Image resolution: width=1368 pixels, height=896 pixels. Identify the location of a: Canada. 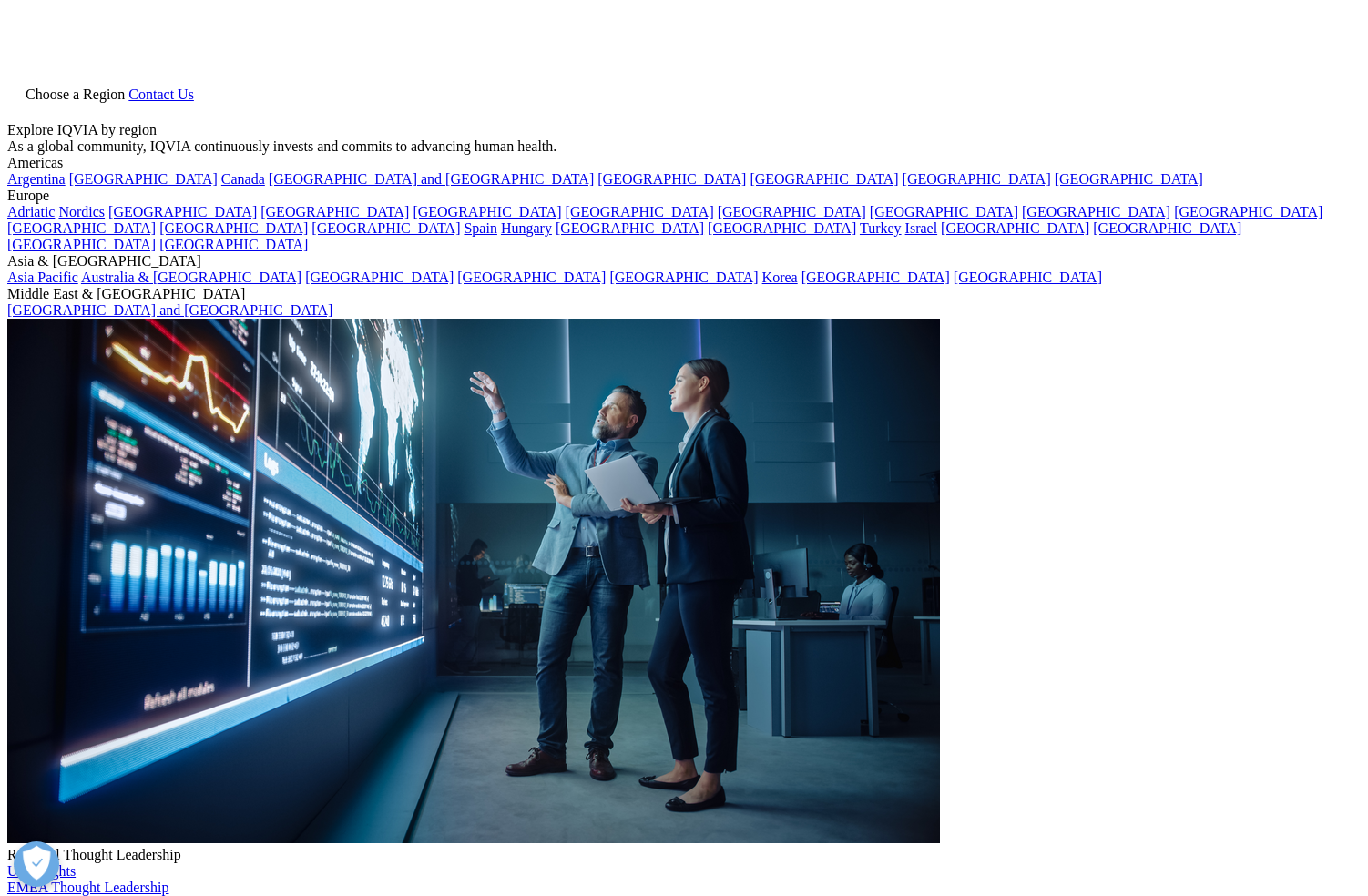
(243, 178).